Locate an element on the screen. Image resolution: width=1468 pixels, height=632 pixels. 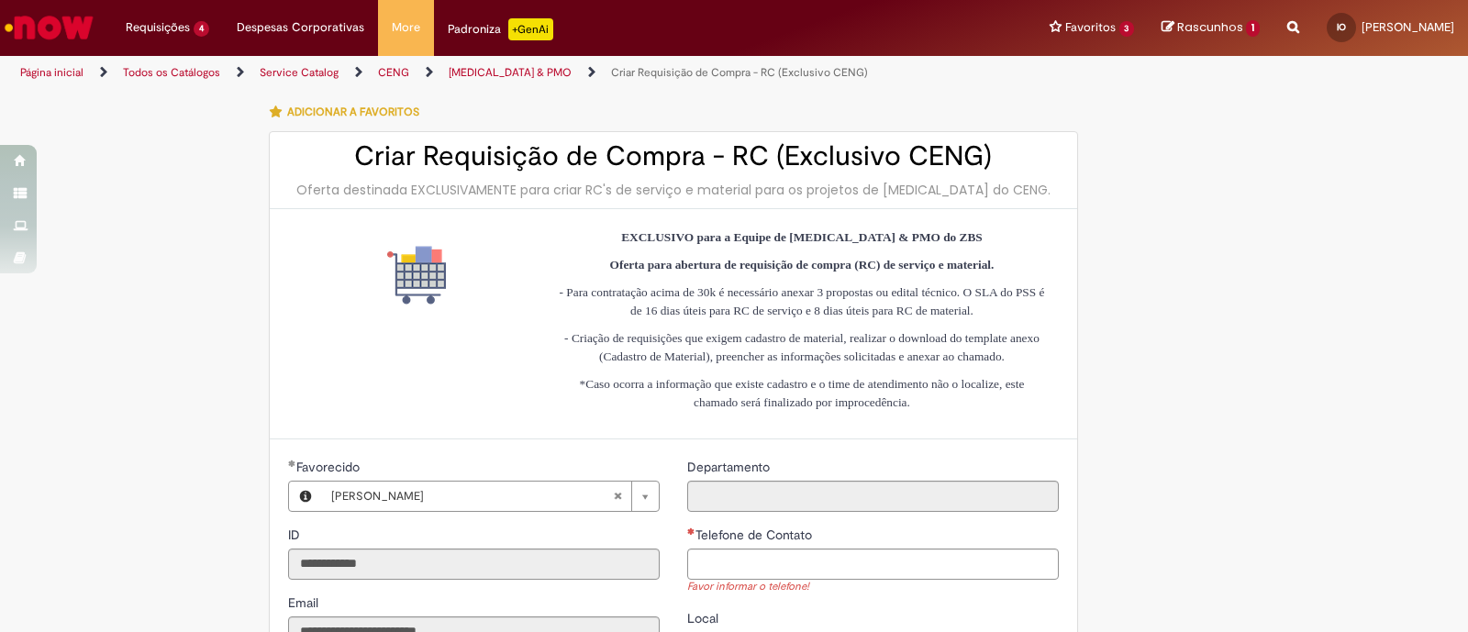
span: Despesas Corporativas is located at coordinates (300, 28).